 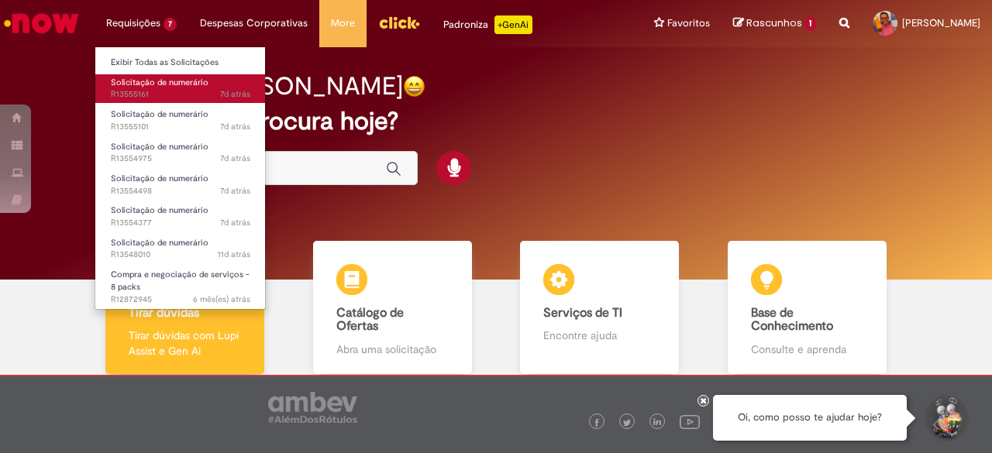 I want to click on p: Abra uma solicitação, so click(x=392, y=350).